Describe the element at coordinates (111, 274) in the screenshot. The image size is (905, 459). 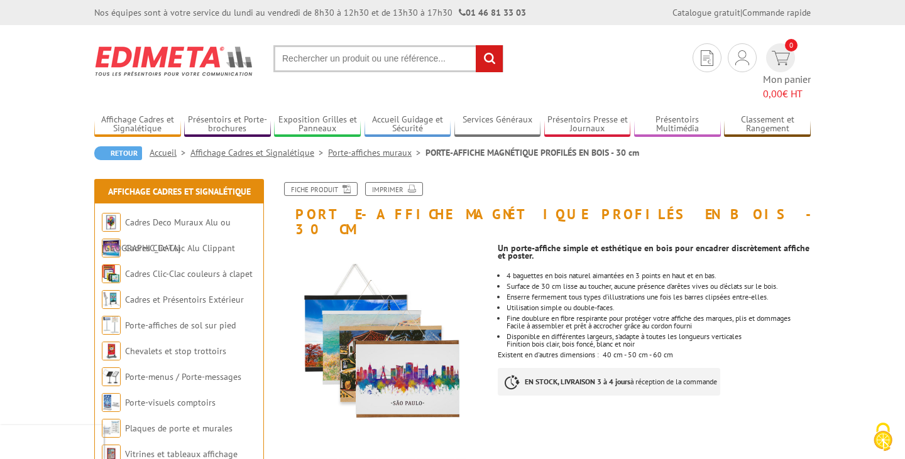
I see `img: Cadres Clic-Clac couleurs à clapet` at that location.